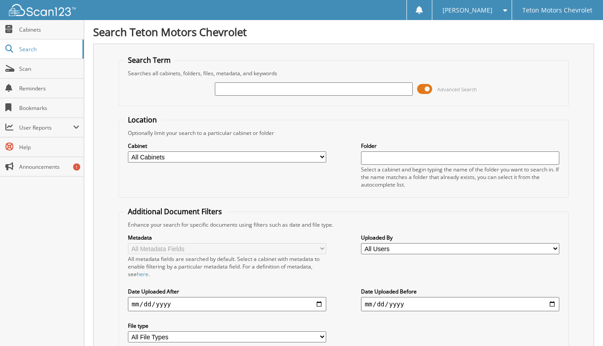  Describe the element at coordinates (49, 49) in the screenshot. I see `span: Search` at that location.